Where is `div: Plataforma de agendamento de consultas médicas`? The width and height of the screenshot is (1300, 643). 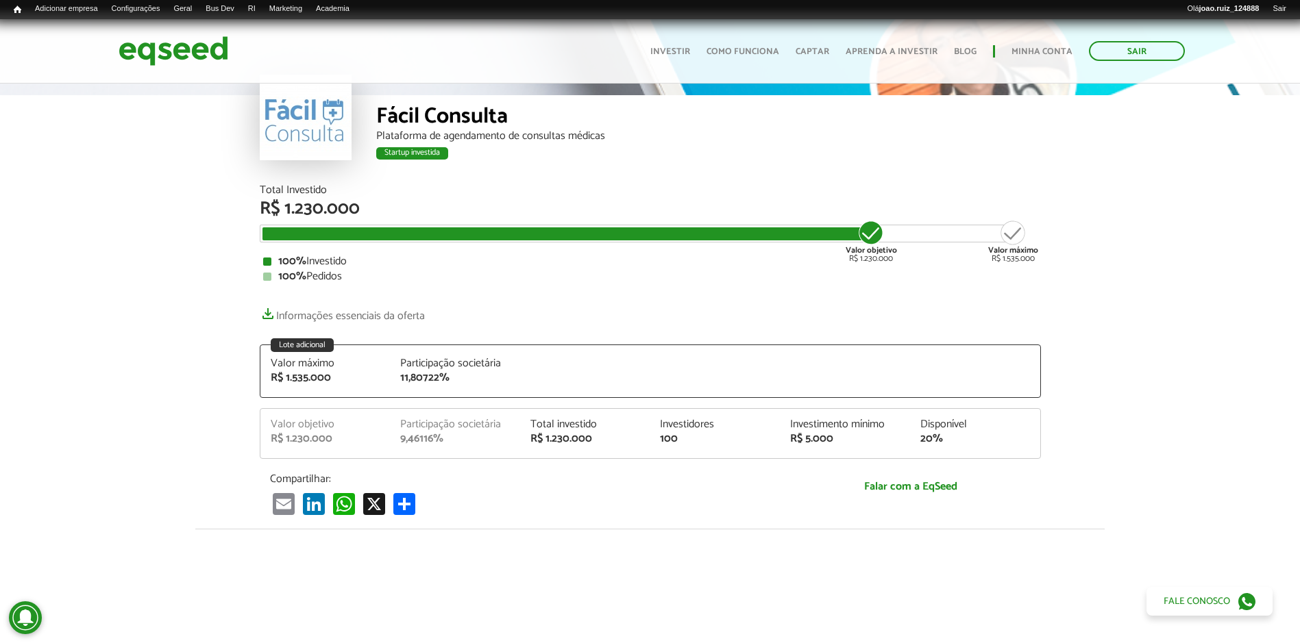 div: Plataforma de agendamento de consultas médicas is located at coordinates (708, 136).